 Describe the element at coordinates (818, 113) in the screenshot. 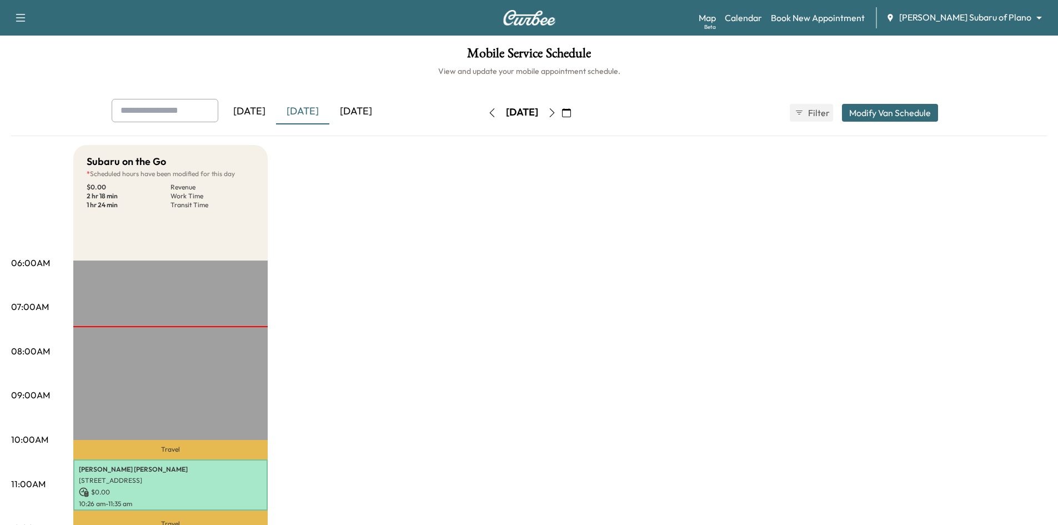

I see `span: Filter` at that location.